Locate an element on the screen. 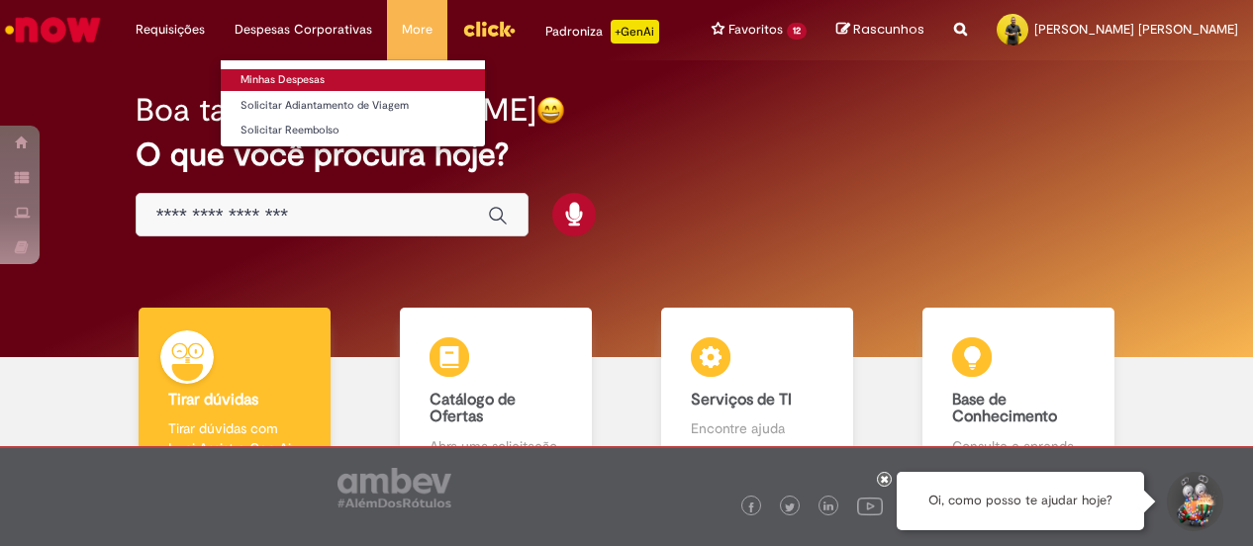 The image size is (1253, 546). a: Solicitar Reembolso is located at coordinates (352, 131).